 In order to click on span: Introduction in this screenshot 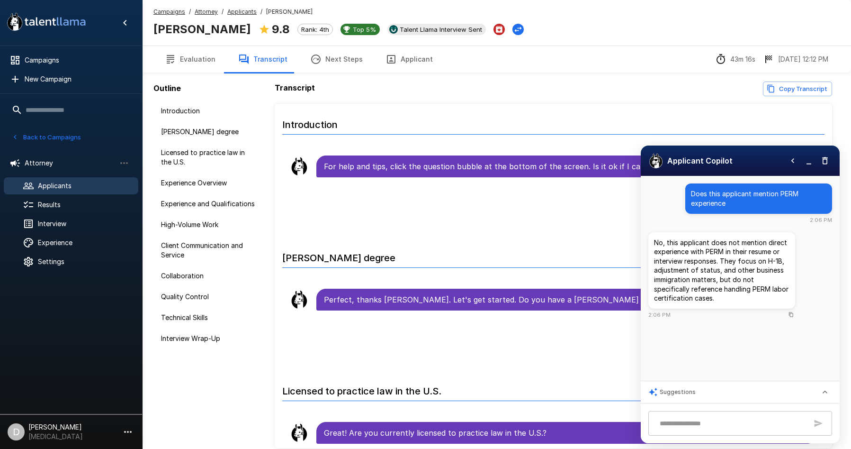, I will do `click(208, 111)`.